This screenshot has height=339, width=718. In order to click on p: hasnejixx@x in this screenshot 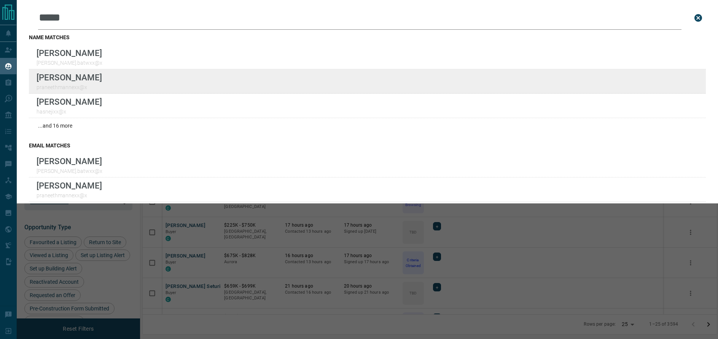, I will do `click(69, 111)`.